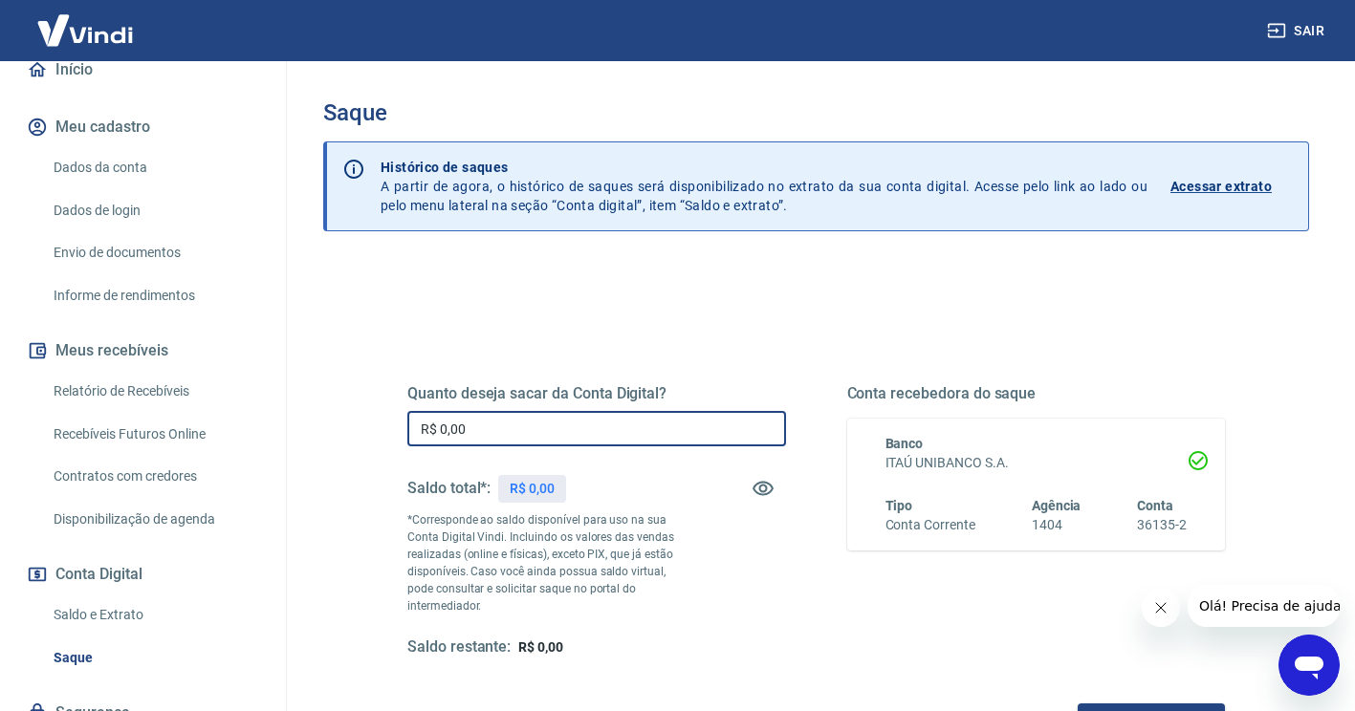 Image resolution: width=1355 pixels, height=711 pixels. I want to click on a: Relatório de Recebíveis, so click(154, 391).